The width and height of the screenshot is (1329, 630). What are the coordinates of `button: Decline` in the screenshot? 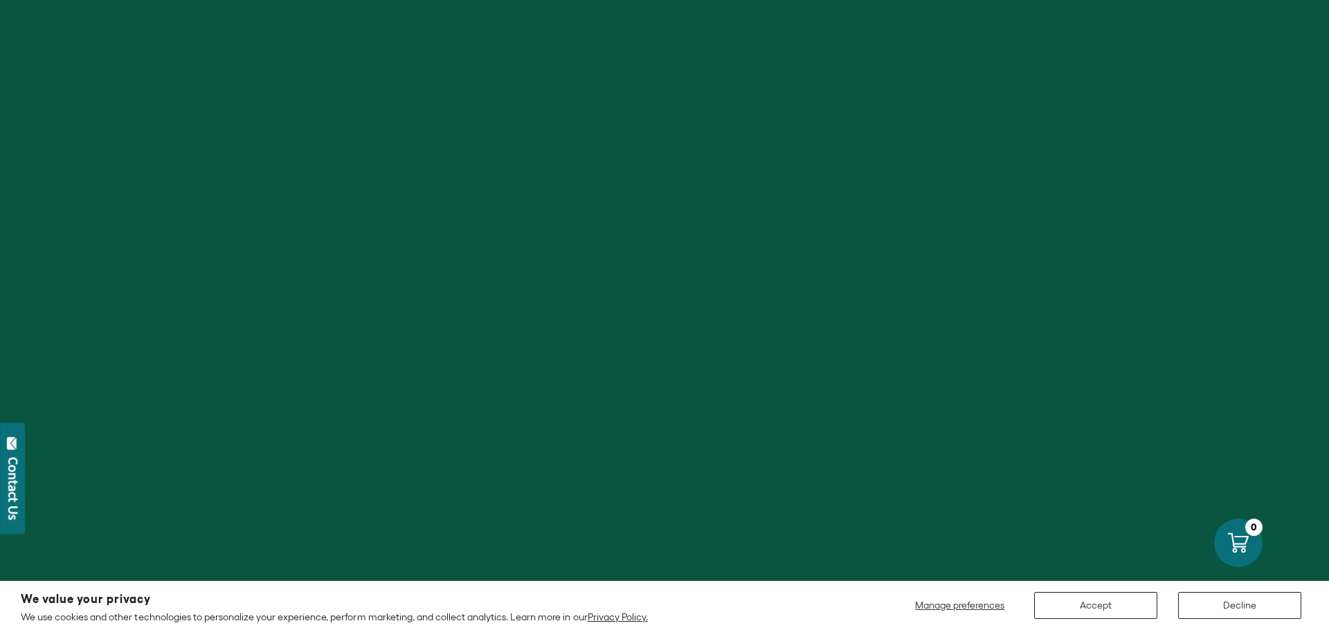 It's located at (1239, 605).